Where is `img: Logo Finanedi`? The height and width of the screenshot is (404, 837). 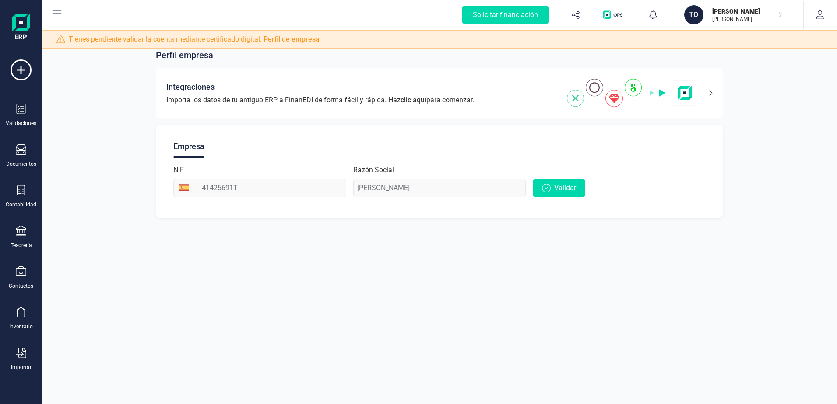 img: Logo Finanedi is located at coordinates (21, 28).